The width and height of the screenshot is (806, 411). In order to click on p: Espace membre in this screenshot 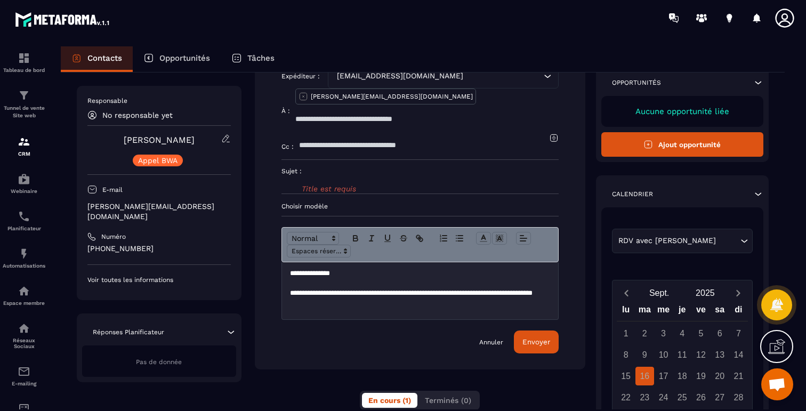, I will do `click(24, 303)`.